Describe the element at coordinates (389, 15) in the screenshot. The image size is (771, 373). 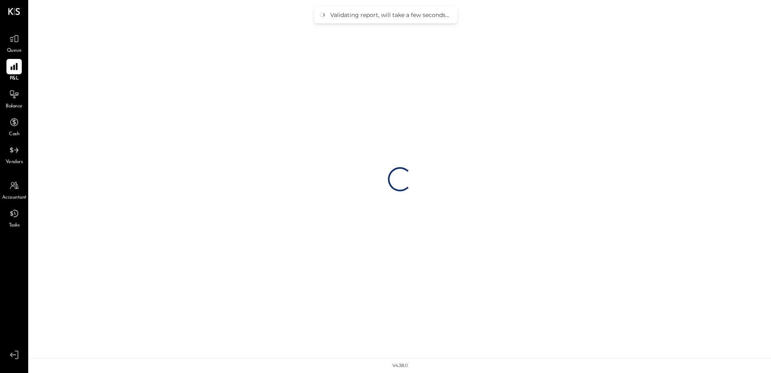
I see `div: Validating report, will take a few seconds...` at that location.